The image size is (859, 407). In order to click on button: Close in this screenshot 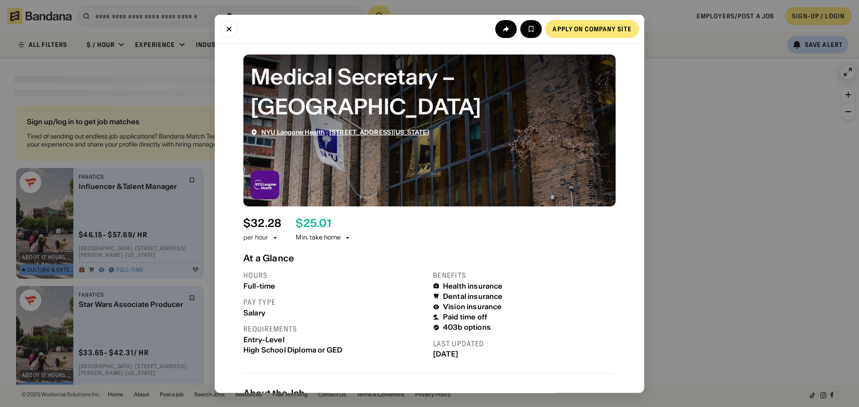, I will do `click(229, 29)`.